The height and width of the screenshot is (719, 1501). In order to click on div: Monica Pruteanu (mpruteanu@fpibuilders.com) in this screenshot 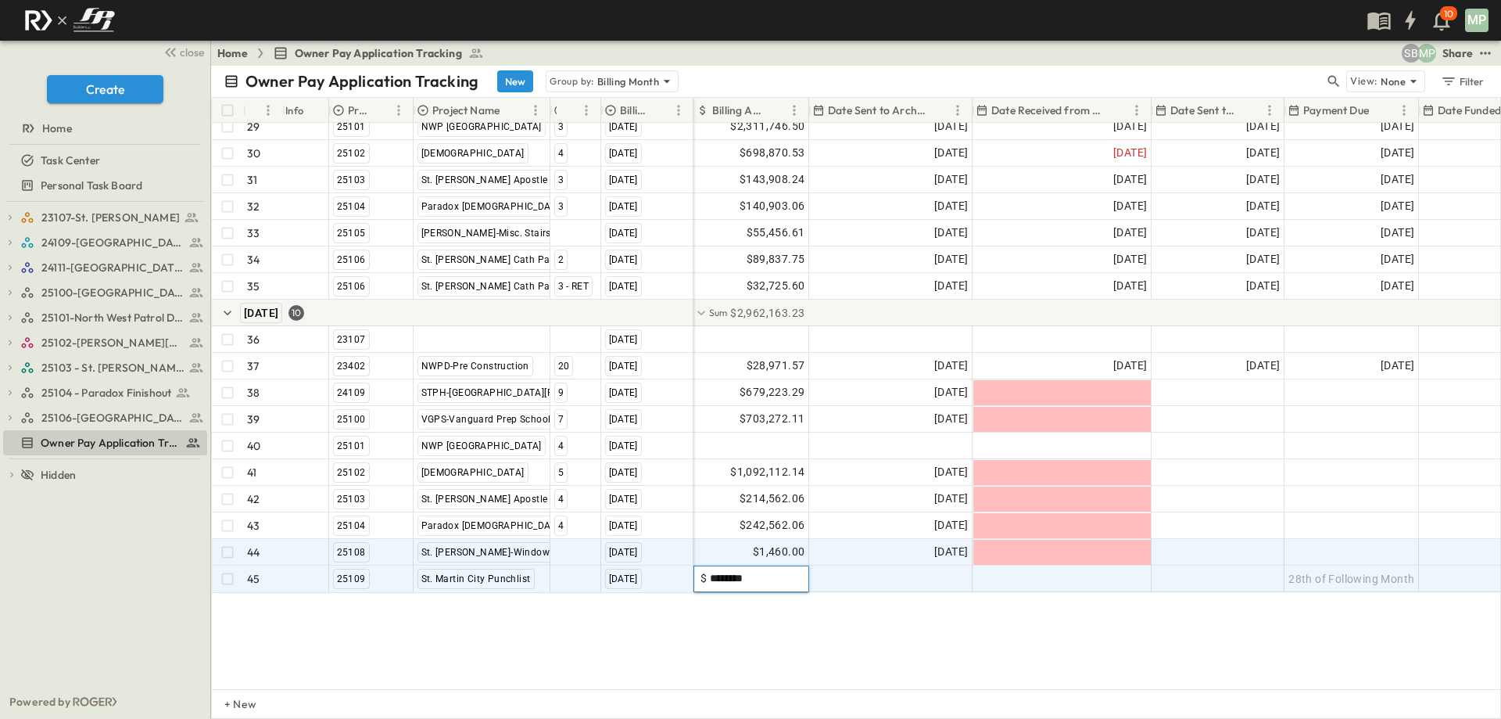, I will do `click(1427, 53)`.